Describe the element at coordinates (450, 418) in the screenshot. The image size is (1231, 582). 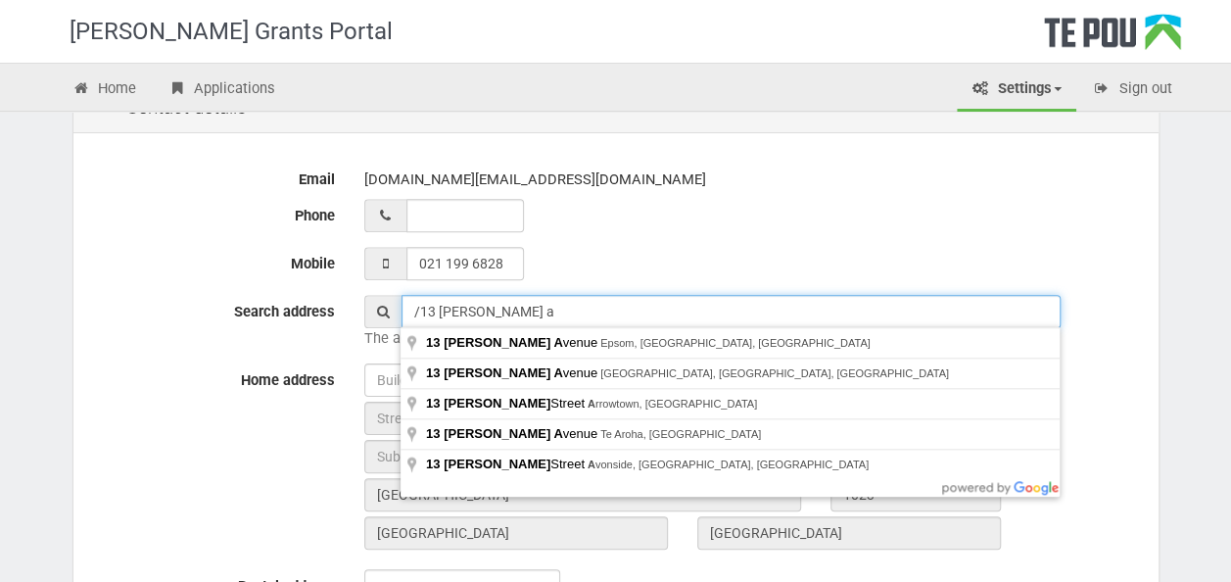
I see `input: Street number` at that location.